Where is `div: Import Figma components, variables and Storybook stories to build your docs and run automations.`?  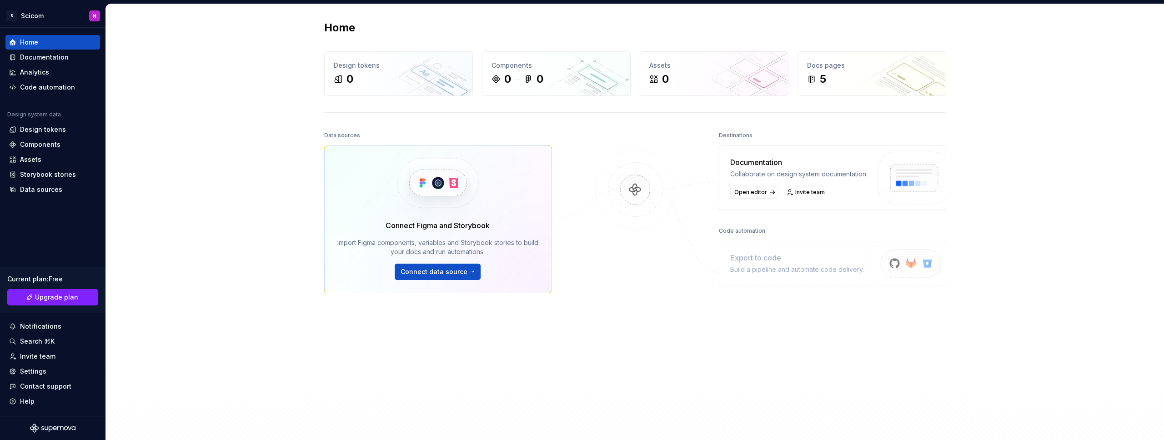
div: Import Figma components, variables and Storybook stories to build your docs and run automations. is located at coordinates (438, 247).